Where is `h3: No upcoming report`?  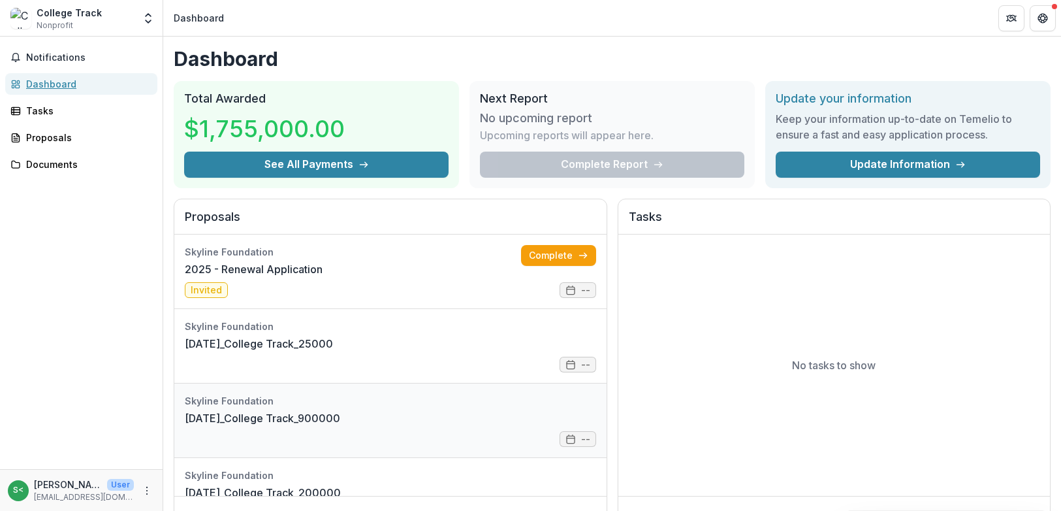 h3: No upcoming report is located at coordinates (536, 118).